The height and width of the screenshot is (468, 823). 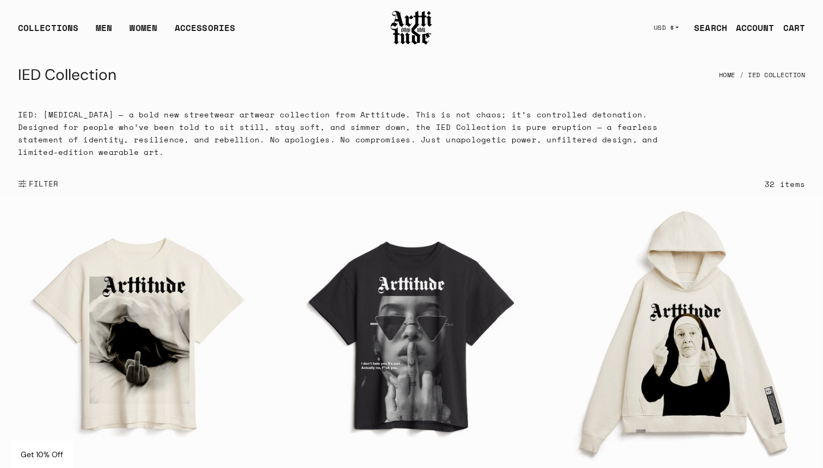 What do you see at coordinates (411, 28) in the screenshot?
I see `img: Arttitude` at bounding box center [411, 28].